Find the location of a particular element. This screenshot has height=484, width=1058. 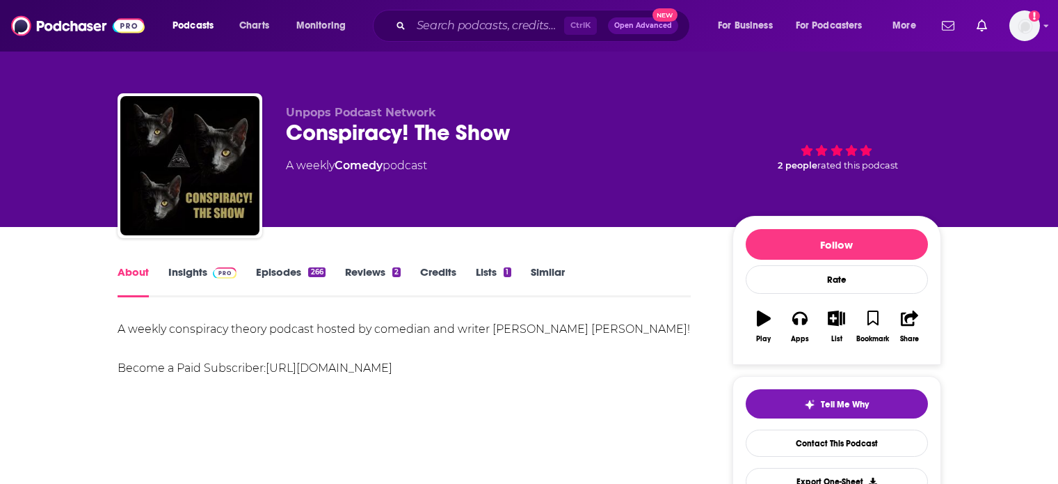

div: 1 is located at coordinates (507, 272).